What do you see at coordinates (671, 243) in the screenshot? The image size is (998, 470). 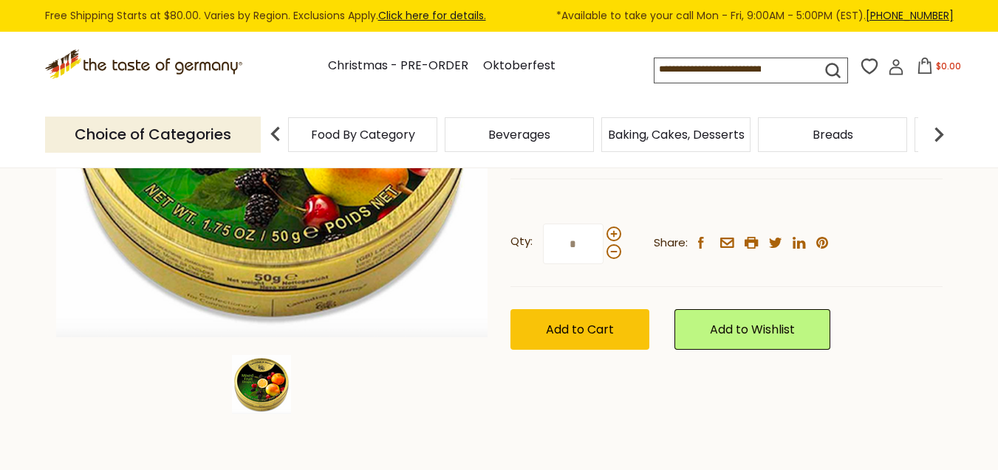 I see `span: Share:` at bounding box center [671, 243].